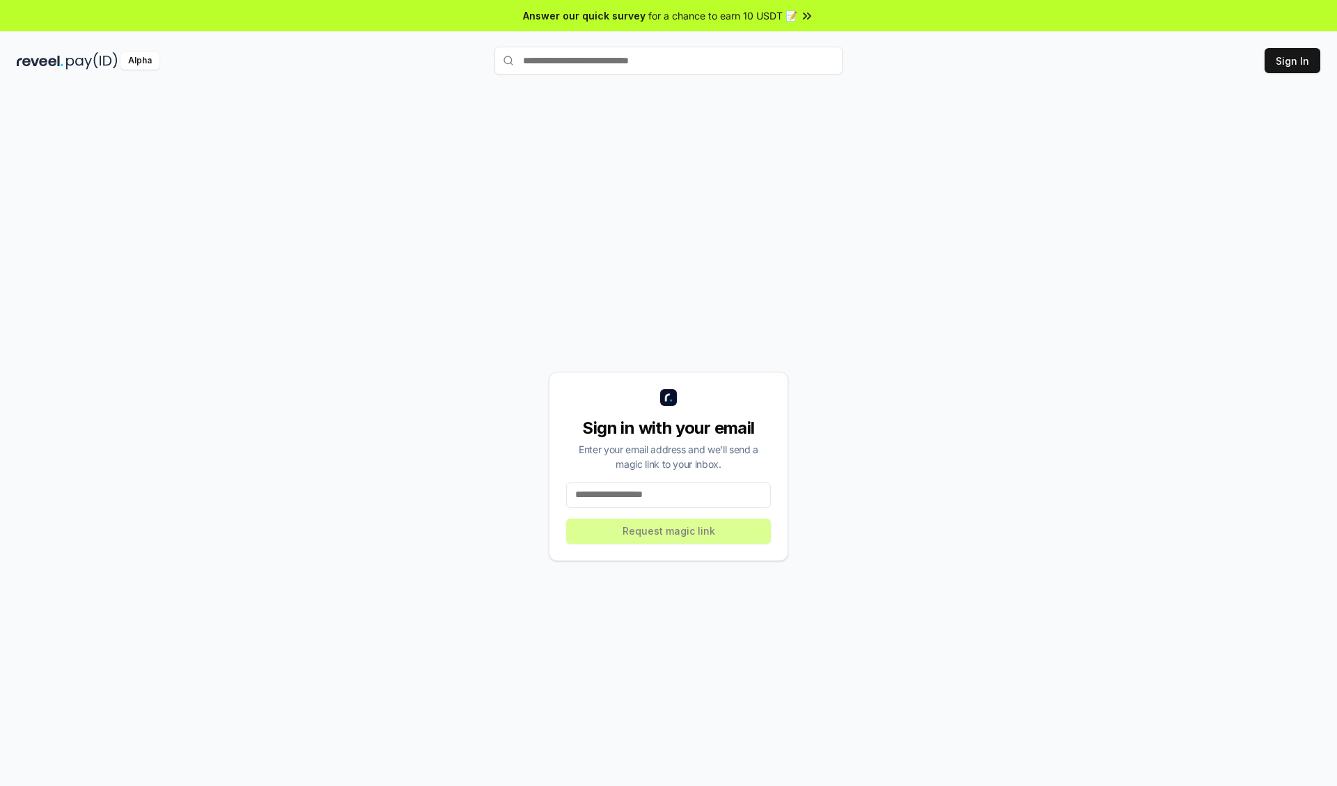 This screenshot has height=786, width=1337. What do you see at coordinates (723, 15) in the screenshot?
I see `span: for a chance to earn 10 USDT 📝` at bounding box center [723, 15].